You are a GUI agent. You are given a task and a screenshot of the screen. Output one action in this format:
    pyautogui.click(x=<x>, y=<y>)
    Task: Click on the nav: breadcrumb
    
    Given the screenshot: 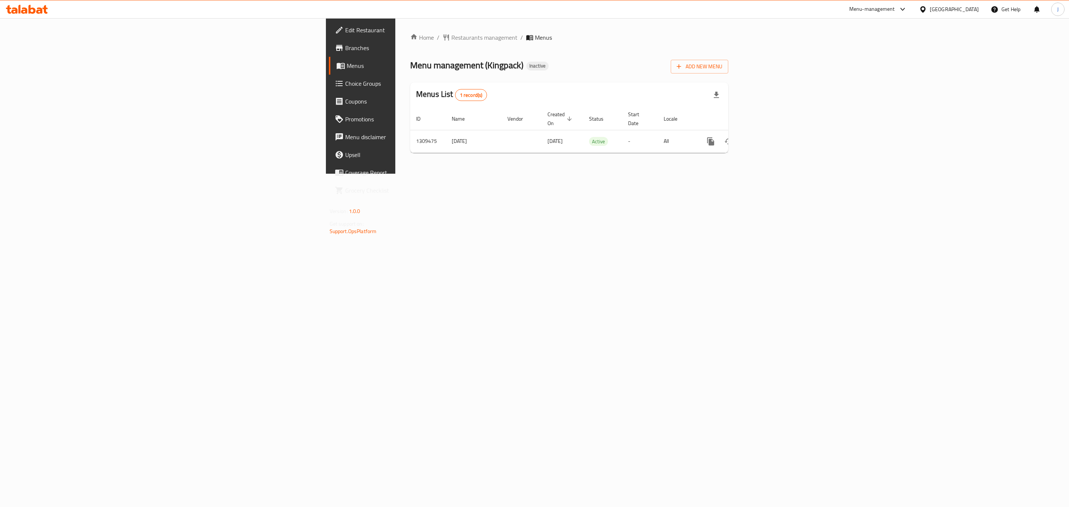 What is the action you would take?
    pyautogui.click(x=569, y=37)
    